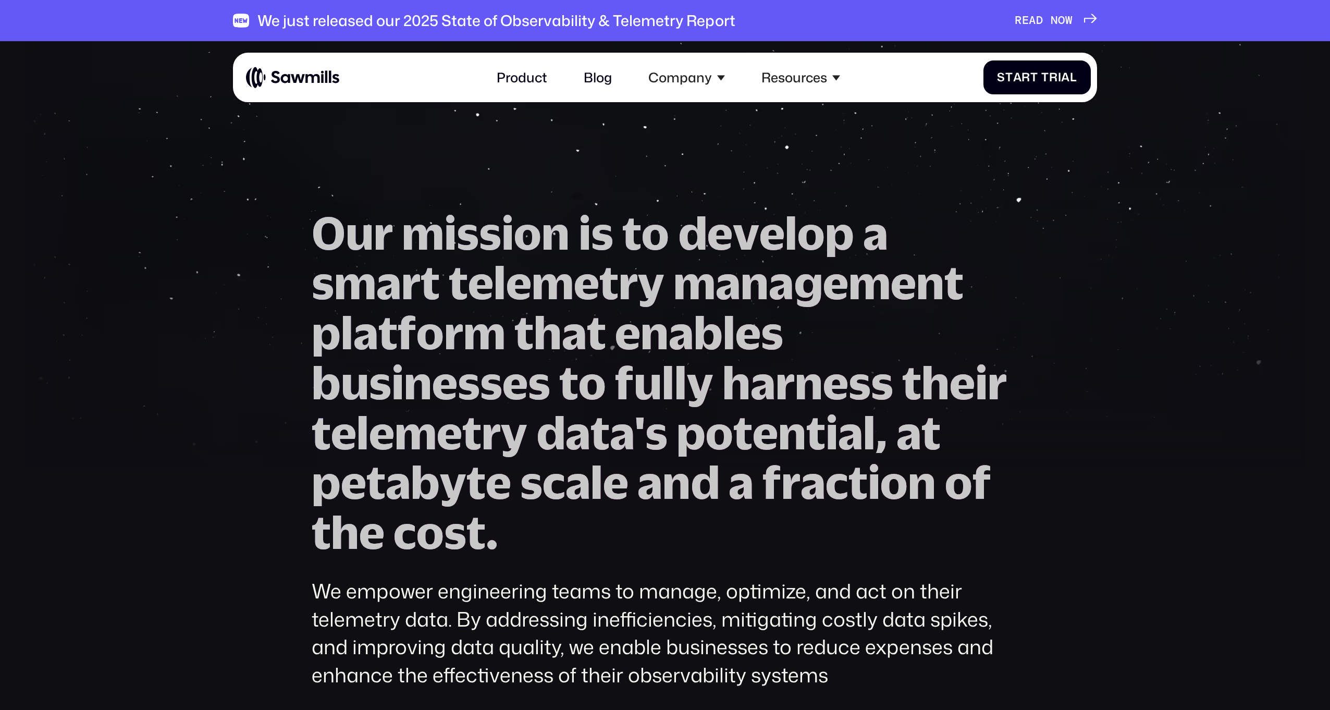 This screenshot has width=1330, height=710. Describe the element at coordinates (705, 482) in the screenshot. I see `span: d` at that location.